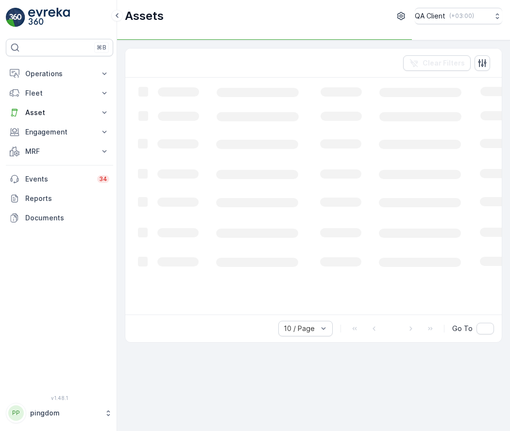 The width and height of the screenshot is (510, 431). Describe the element at coordinates (103, 179) in the screenshot. I see `p: 34` at that location.